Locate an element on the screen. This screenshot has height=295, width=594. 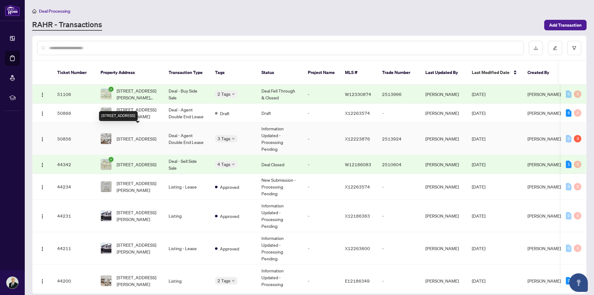
td: 44211 is located at coordinates (74, 248).